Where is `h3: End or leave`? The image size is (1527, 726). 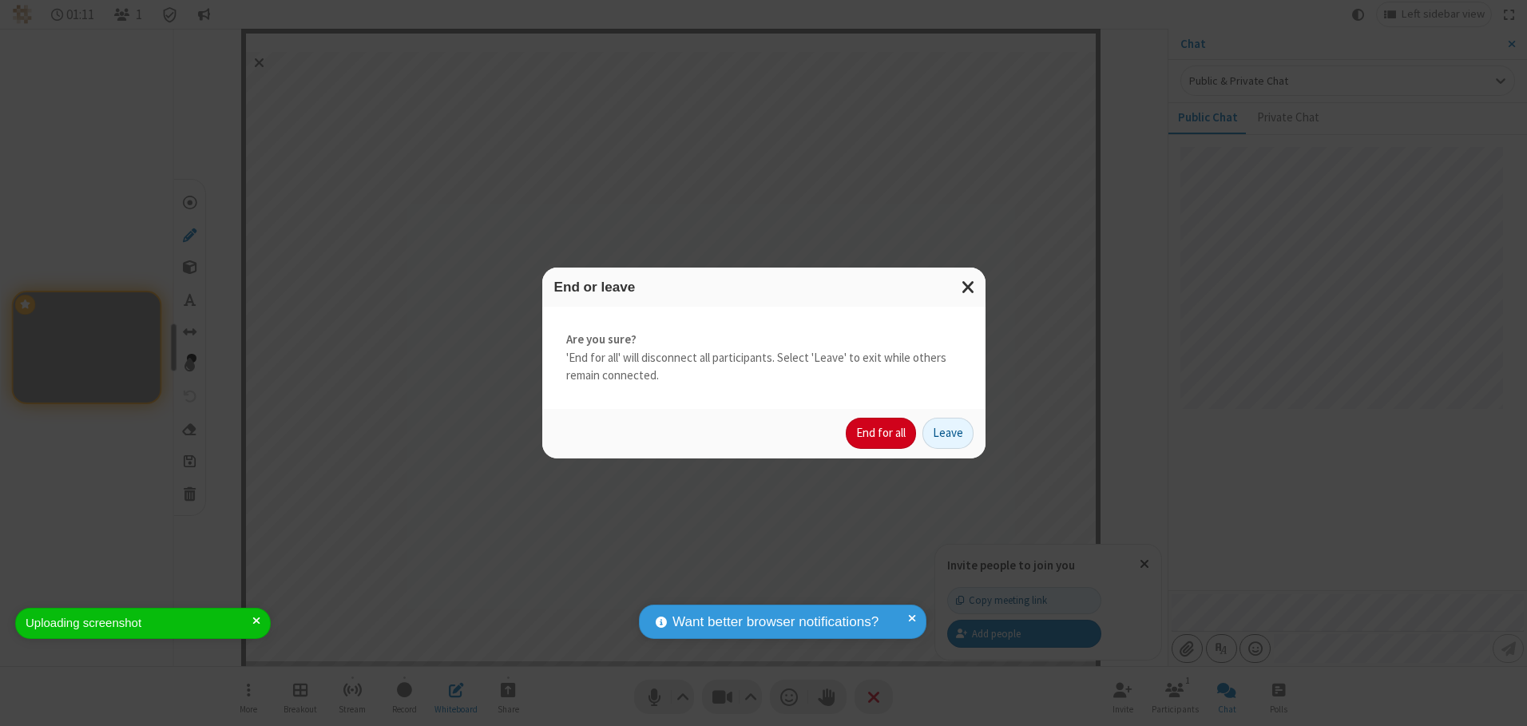
h3: End or leave is located at coordinates (764, 287).